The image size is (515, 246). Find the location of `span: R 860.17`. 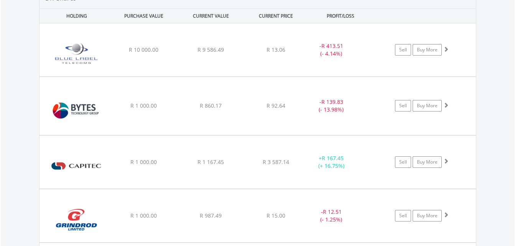

span: R 860.17 is located at coordinates (210, 105).